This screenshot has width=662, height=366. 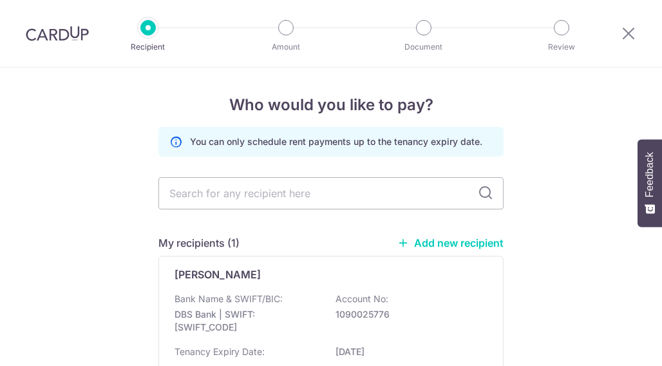 I want to click on p: Review, so click(x=561, y=47).